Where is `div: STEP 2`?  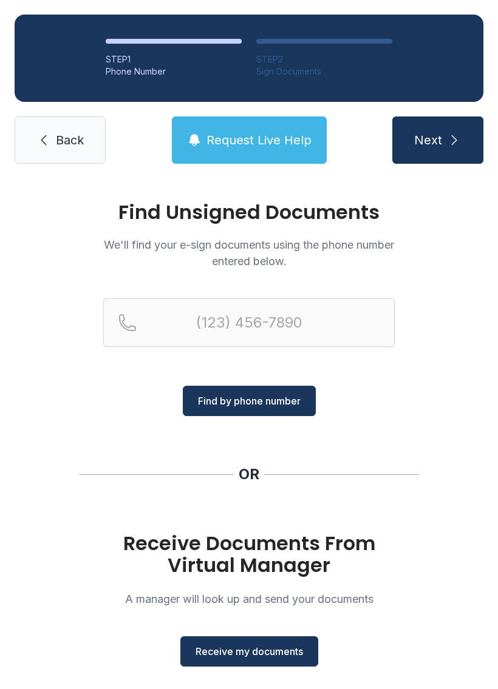 div: STEP 2 is located at coordinates (324, 59).